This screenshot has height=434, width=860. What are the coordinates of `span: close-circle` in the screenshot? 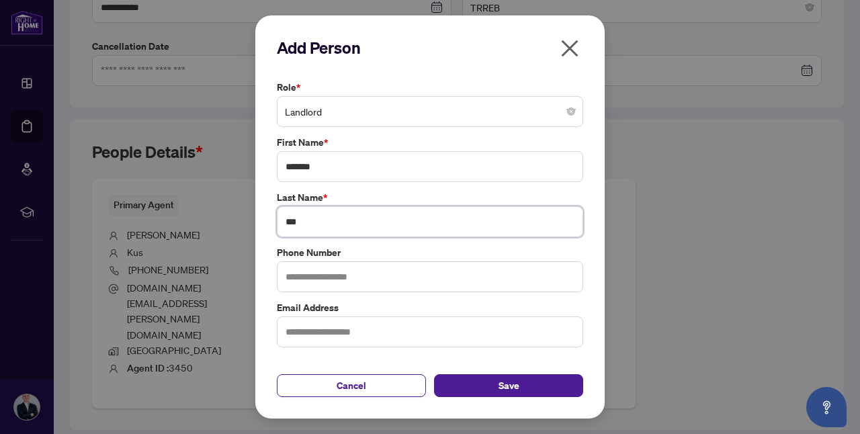 It's located at (571, 112).